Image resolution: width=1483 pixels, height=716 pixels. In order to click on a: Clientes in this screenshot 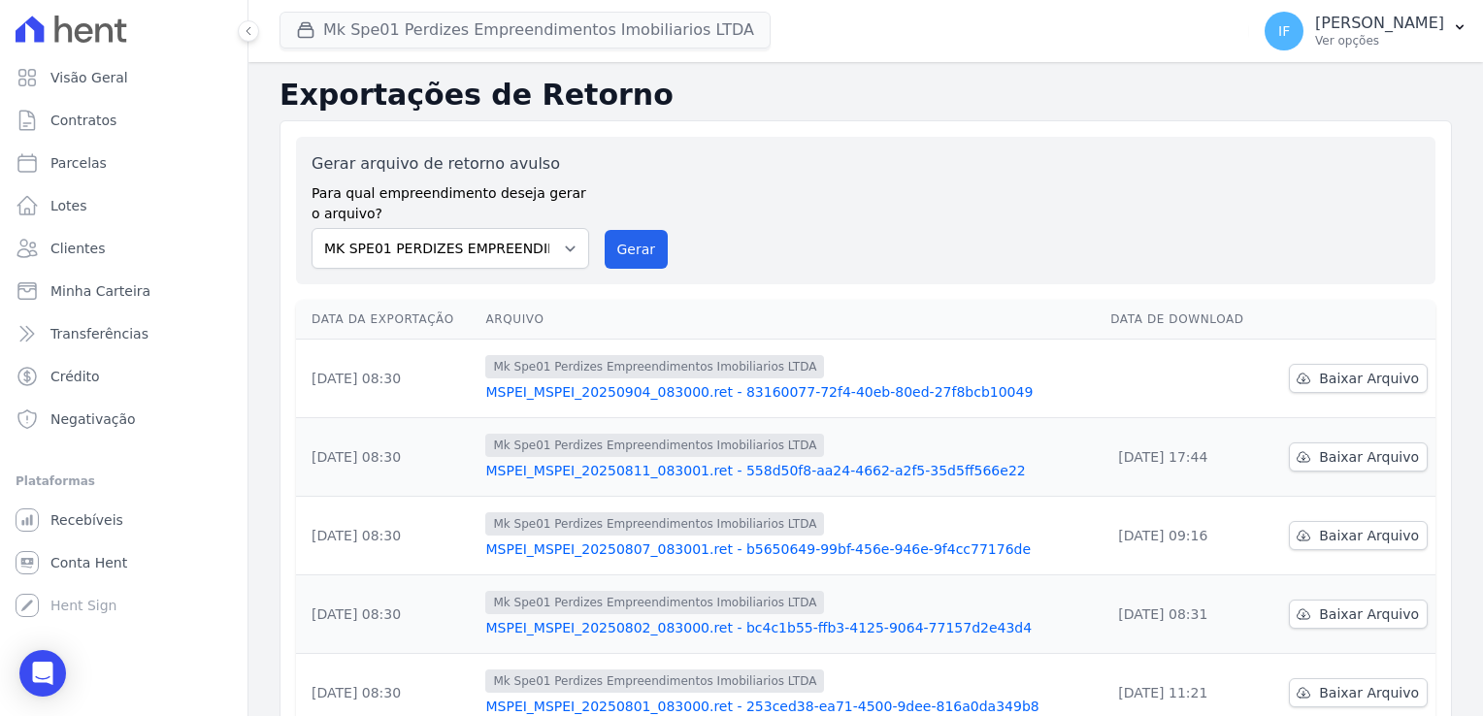, I will do `click(123, 249)`.